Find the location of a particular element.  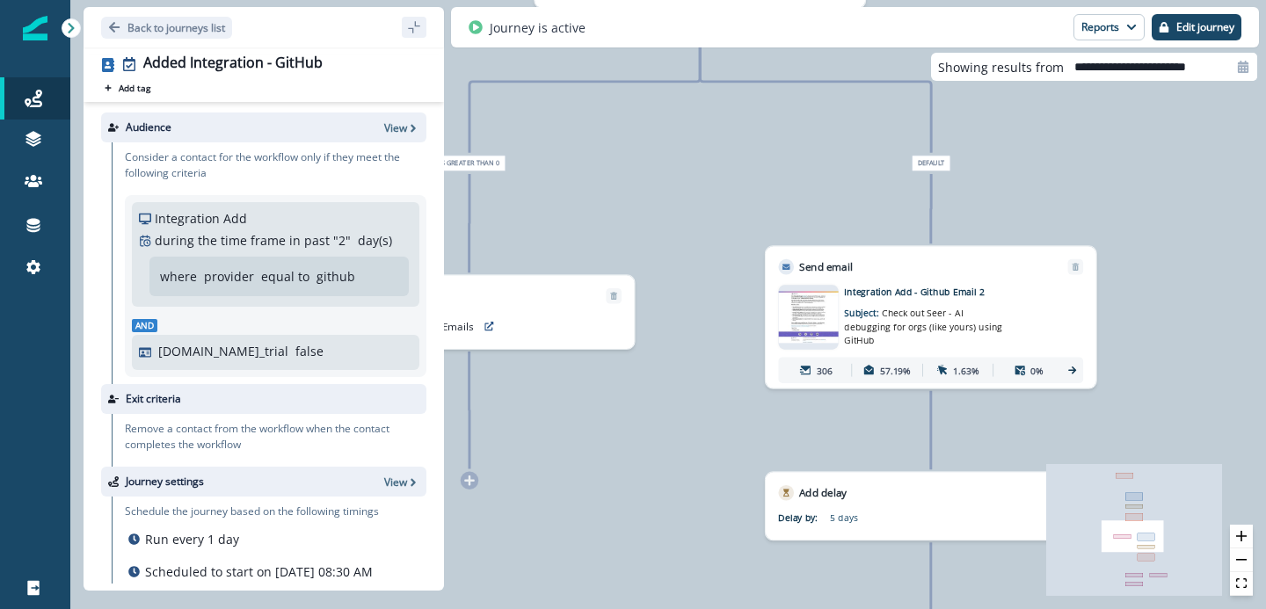

p: Run every 1 day is located at coordinates (192, 539).